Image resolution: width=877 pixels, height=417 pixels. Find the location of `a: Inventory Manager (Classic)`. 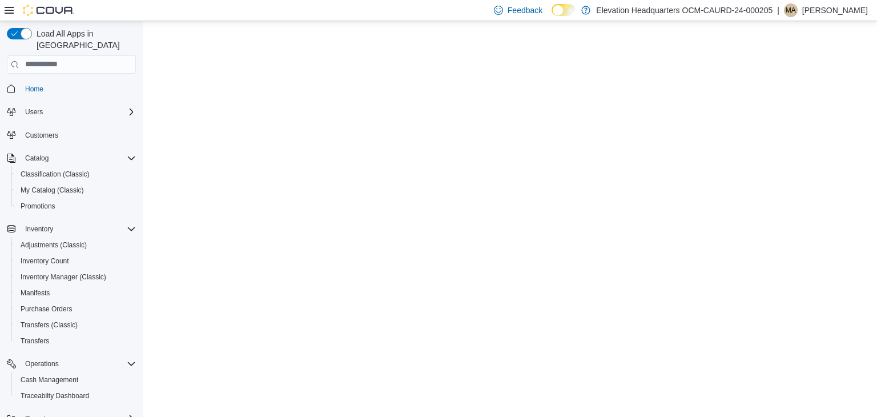

a: Inventory Manager (Classic) is located at coordinates (63, 277).